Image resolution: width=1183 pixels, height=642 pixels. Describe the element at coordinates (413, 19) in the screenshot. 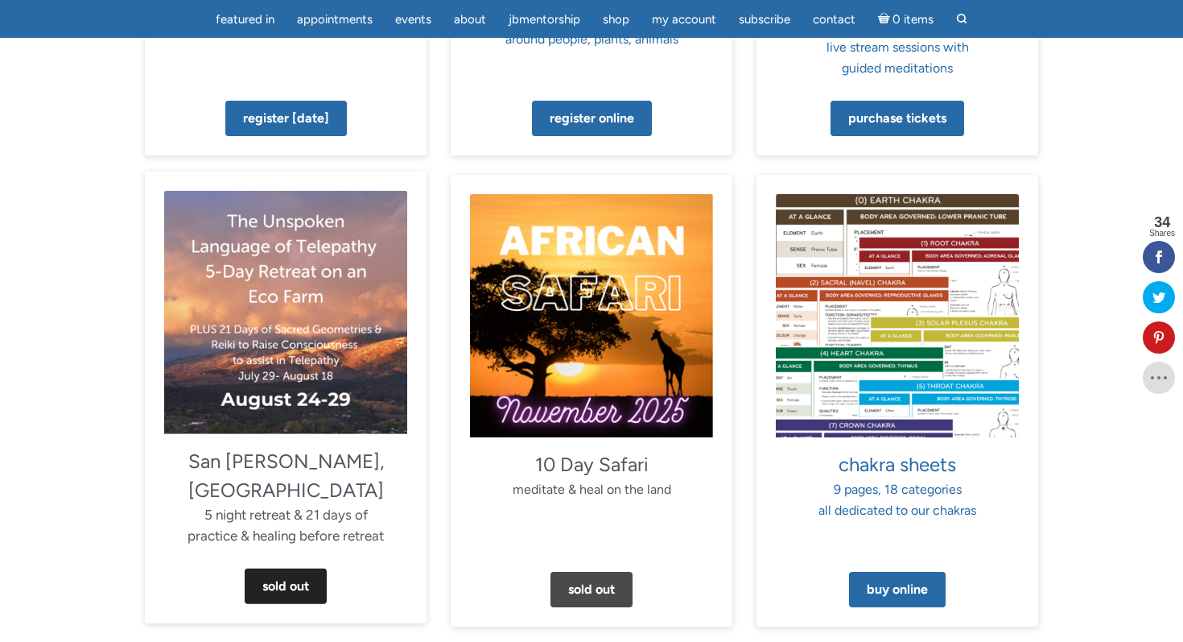

I see `span: Events` at that location.